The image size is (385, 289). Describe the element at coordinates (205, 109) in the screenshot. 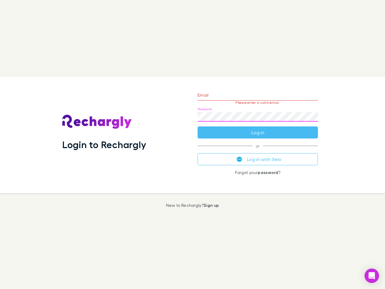

I see `label: Password` at that location.